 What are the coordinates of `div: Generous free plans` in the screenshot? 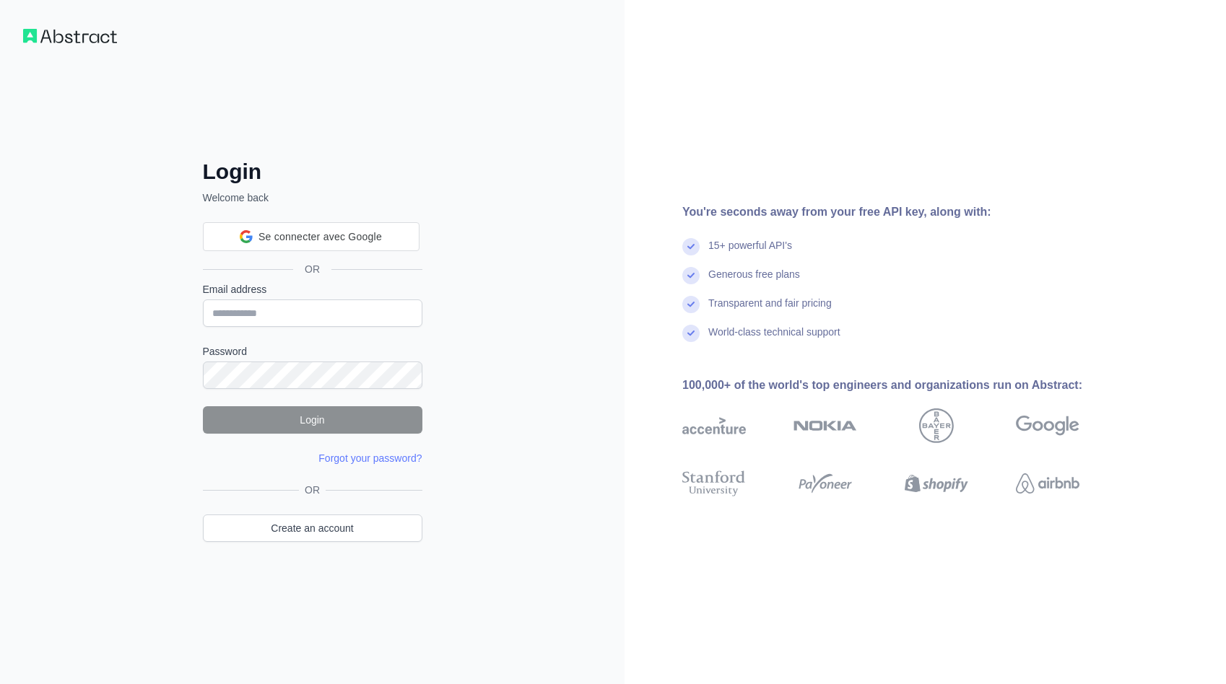 It's located at (754, 282).